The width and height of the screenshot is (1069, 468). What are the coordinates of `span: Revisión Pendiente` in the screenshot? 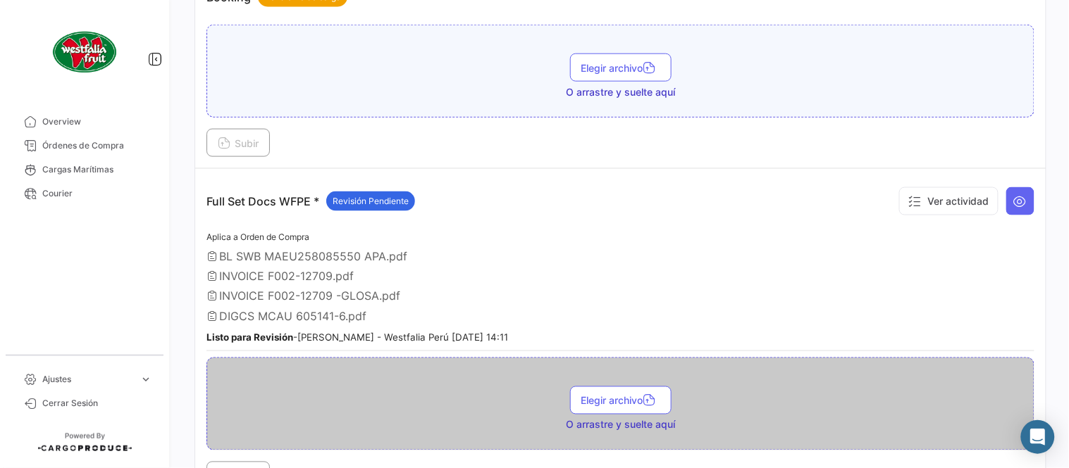 It's located at (371, 201).